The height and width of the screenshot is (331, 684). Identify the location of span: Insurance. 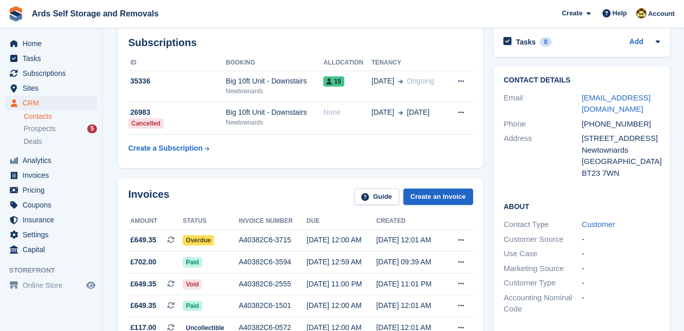
(53, 220).